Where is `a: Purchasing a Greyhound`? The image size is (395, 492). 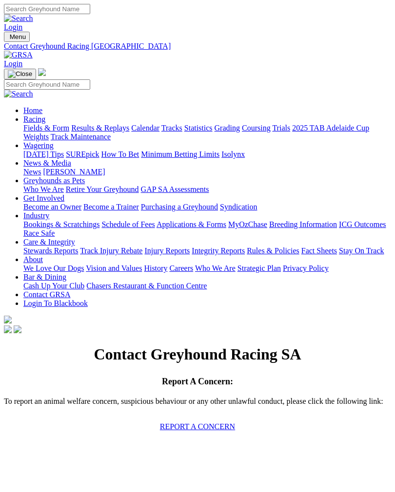 a: Purchasing a Greyhound is located at coordinates (179, 207).